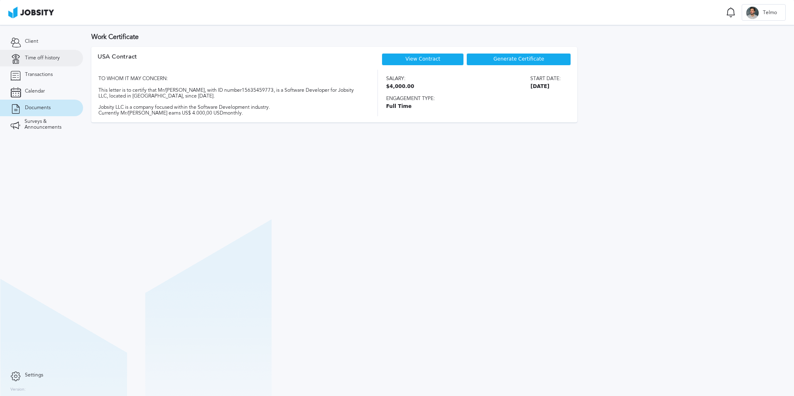 This screenshot has width=794, height=396. What do you see at coordinates (518, 59) in the screenshot?
I see `span: Generate Certificate` at bounding box center [518, 59].